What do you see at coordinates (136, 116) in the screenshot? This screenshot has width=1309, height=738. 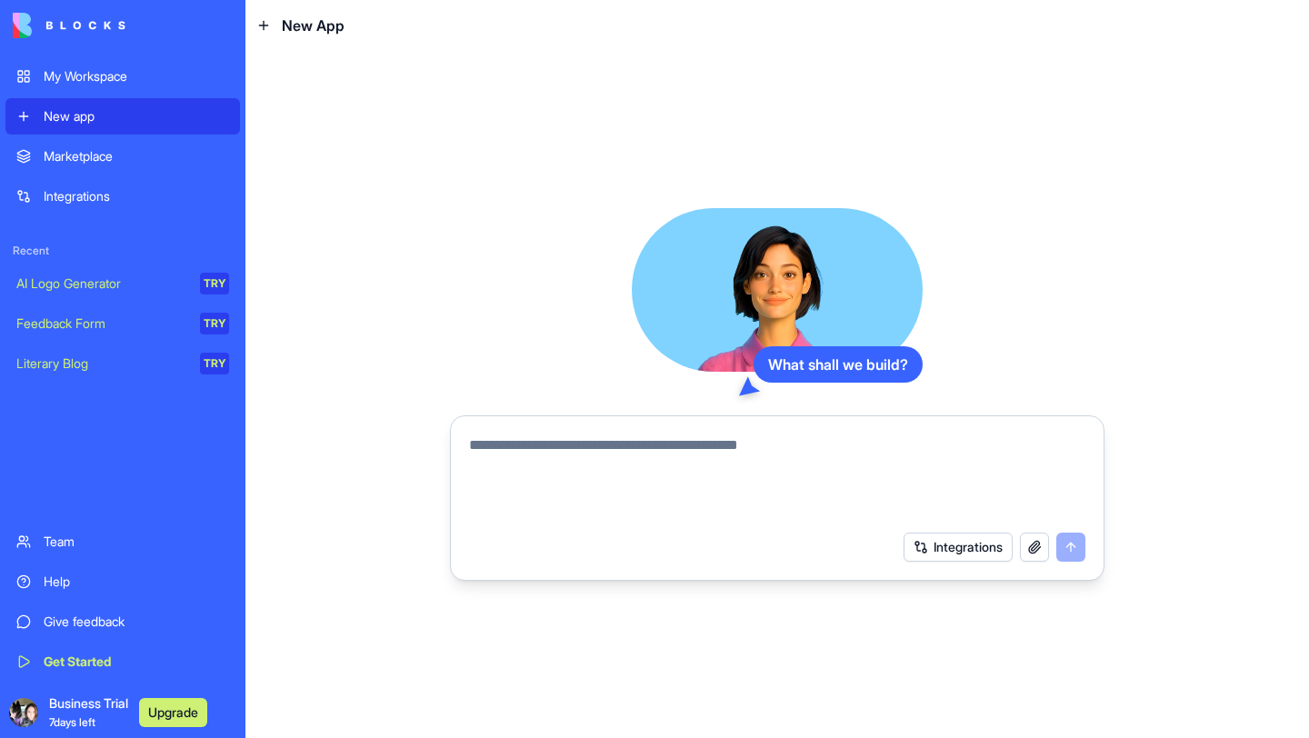 I see `div: New app` at bounding box center [136, 116].